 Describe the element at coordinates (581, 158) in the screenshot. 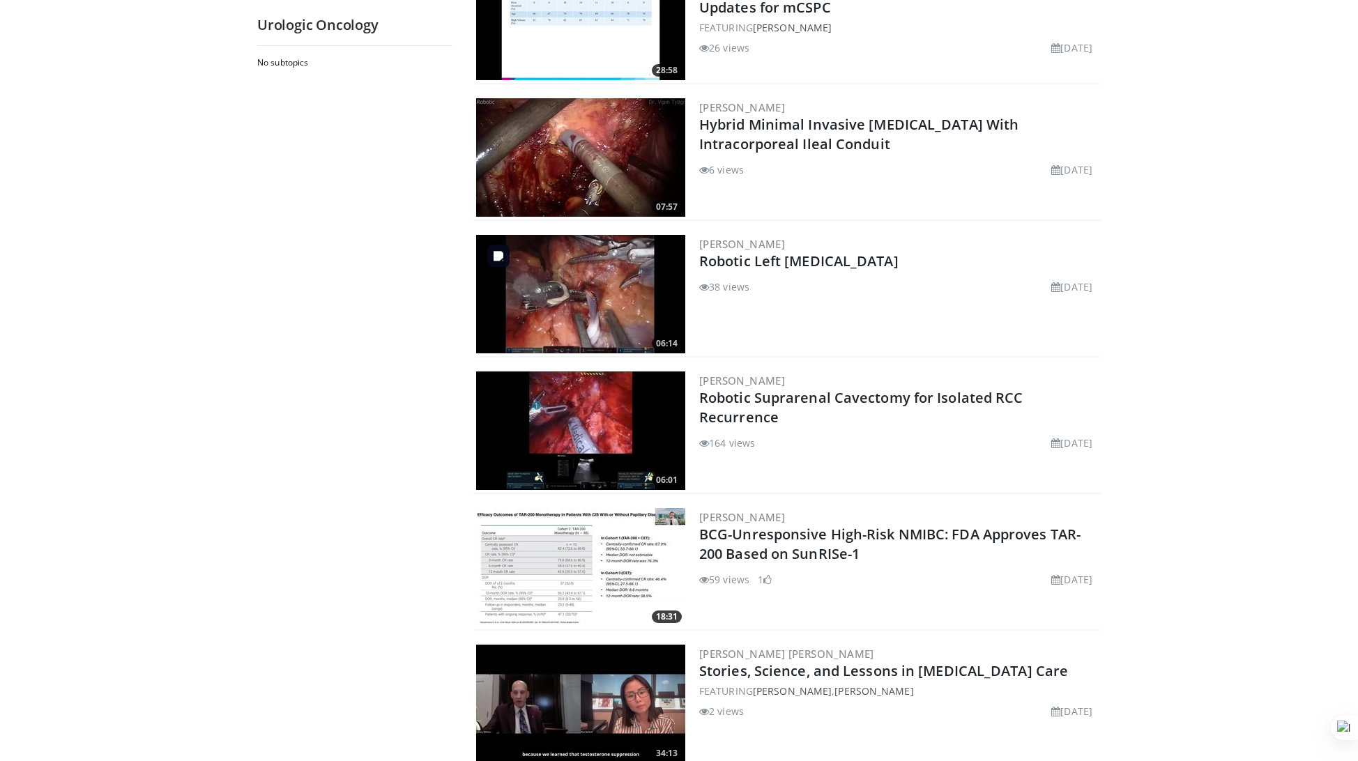

I see `img: 2ed31a4a-d203-407b-80ac-5b1fb1567142.300x170_q85_crop-smart_upscale.jpg` at that location.